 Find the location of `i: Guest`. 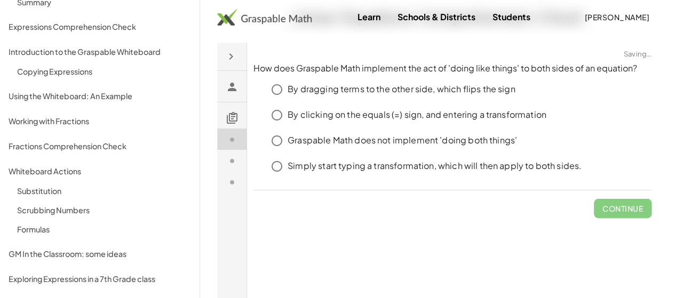

i: Guest is located at coordinates (15, 44).